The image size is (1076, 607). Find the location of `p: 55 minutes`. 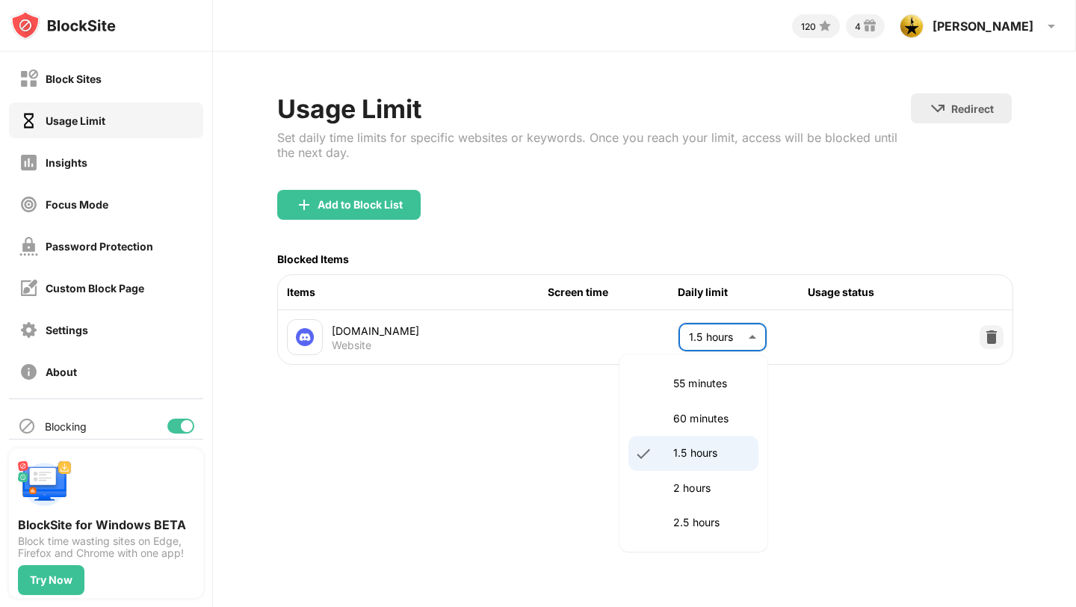

p: 55 minutes is located at coordinates (711, 383).